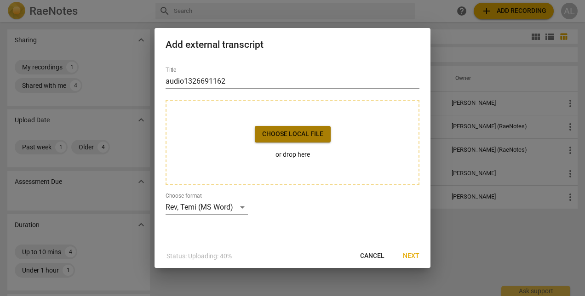 The width and height of the screenshot is (585, 296). What do you see at coordinates (411, 256) in the screenshot?
I see `span: Next` at bounding box center [411, 256].